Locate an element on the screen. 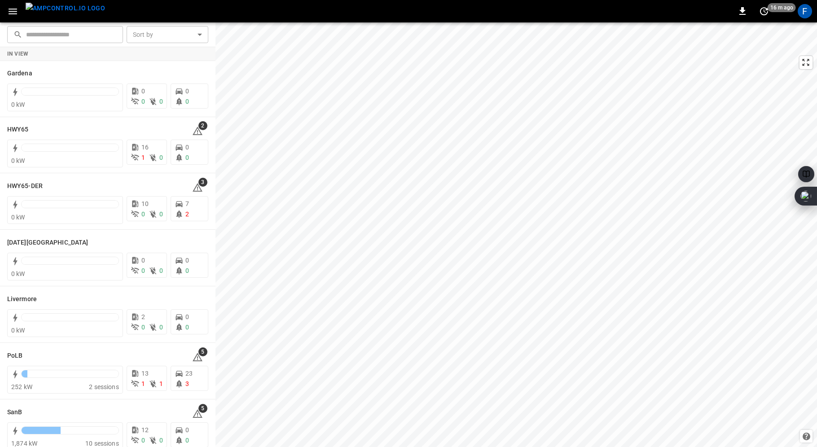 The image size is (817, 447). span: 252 kW is located at coordinates (22, 387).